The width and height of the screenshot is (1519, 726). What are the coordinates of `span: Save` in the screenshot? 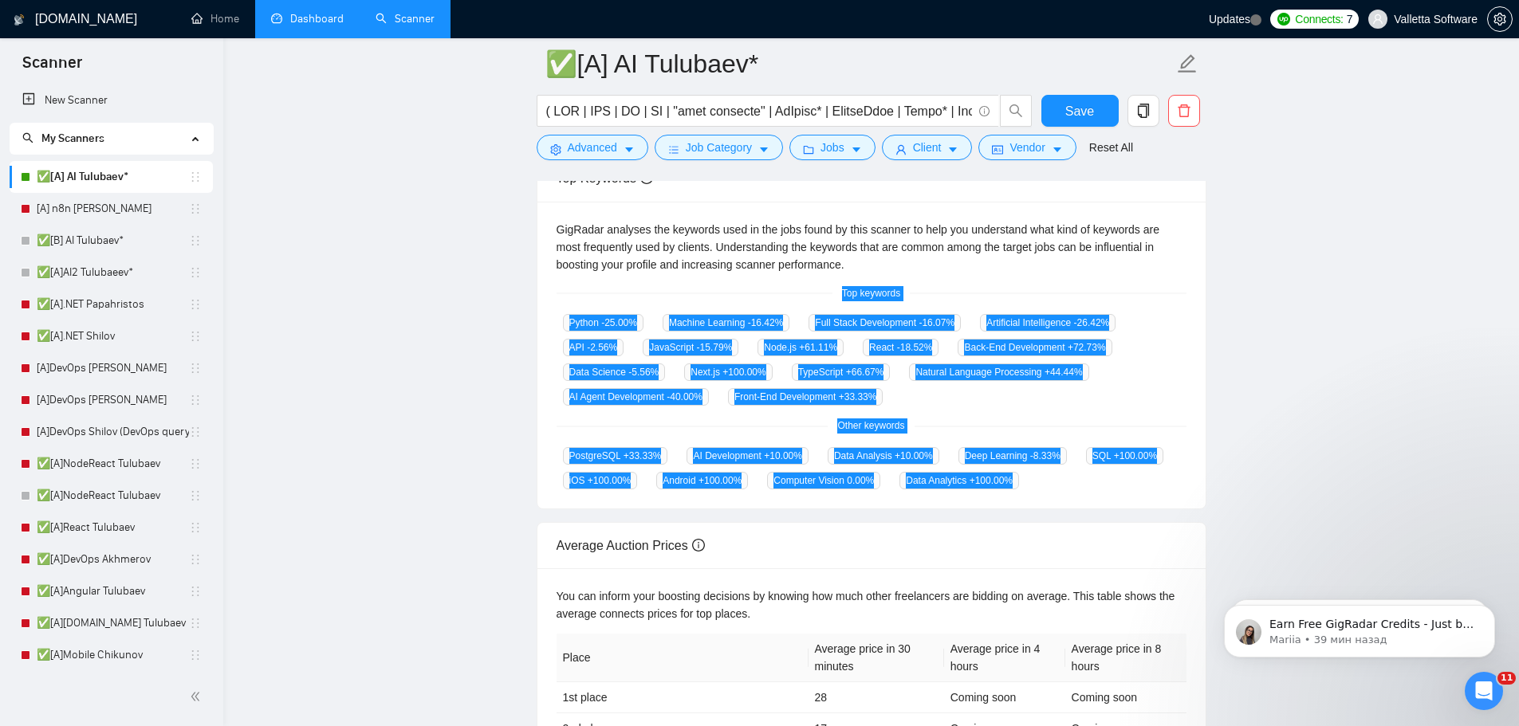 It's located at (1080, 111).